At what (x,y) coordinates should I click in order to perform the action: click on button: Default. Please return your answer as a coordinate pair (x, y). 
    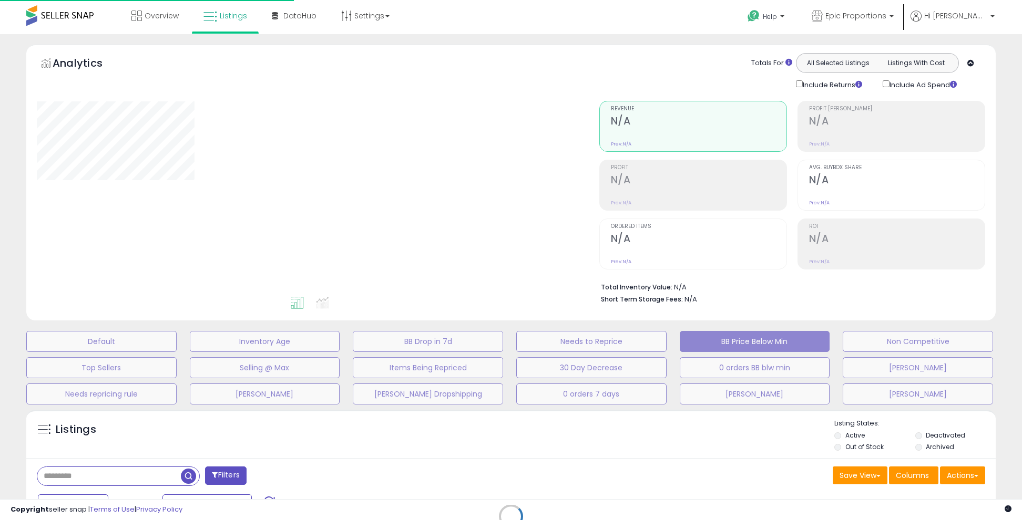
    Looking at the image, I should click on (101, 342).